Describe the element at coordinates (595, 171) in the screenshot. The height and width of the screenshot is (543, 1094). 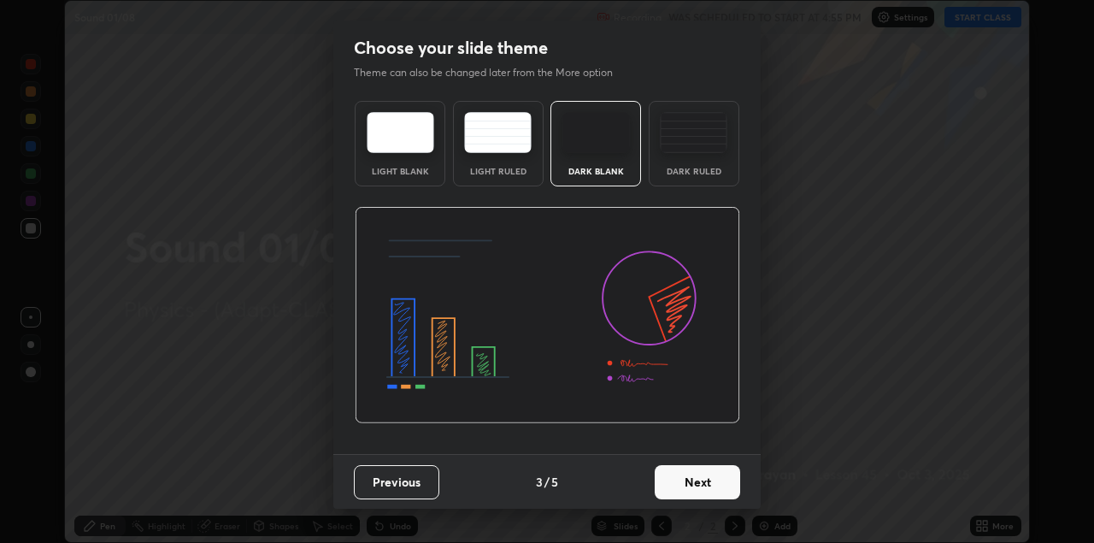
I see `div: Dark Blank` at that location.